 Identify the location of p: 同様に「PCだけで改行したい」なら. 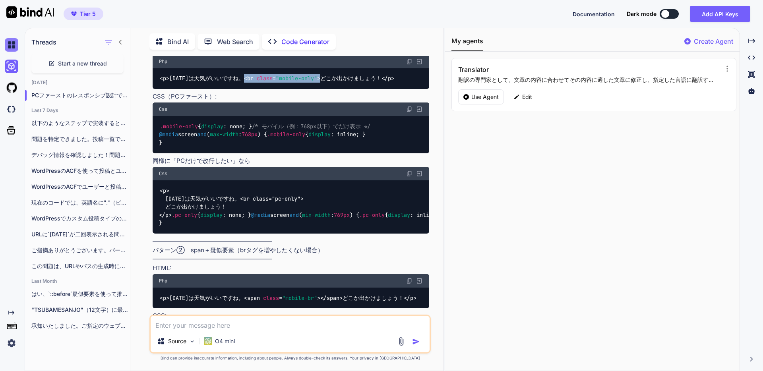
(291, 161).